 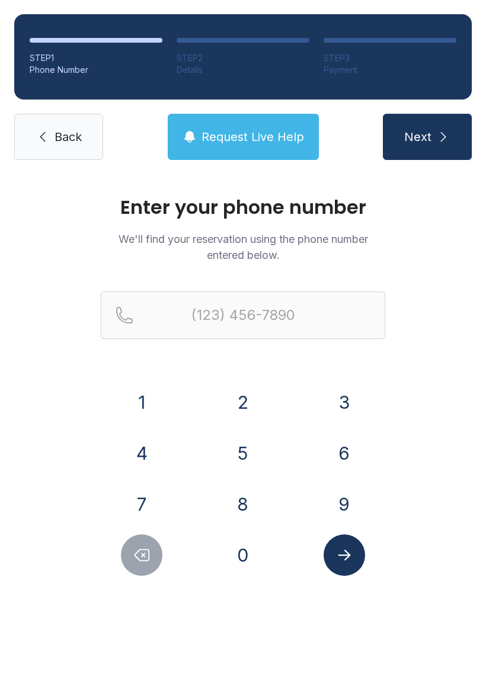 What do you see at coordinates (344, 402) in the screenshot?
I see `button: 3` at bounding box center [344, 402].